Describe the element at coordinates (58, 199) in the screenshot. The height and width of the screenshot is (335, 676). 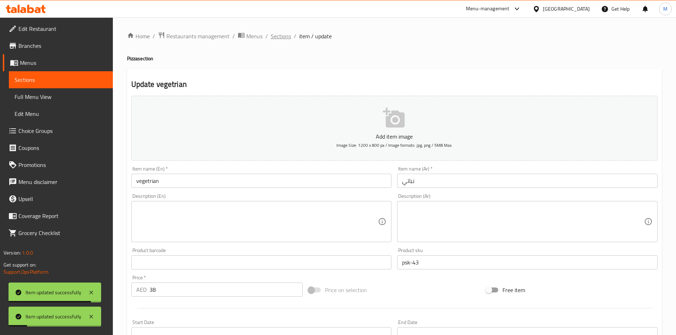
I see `a: Upsell` at that location.